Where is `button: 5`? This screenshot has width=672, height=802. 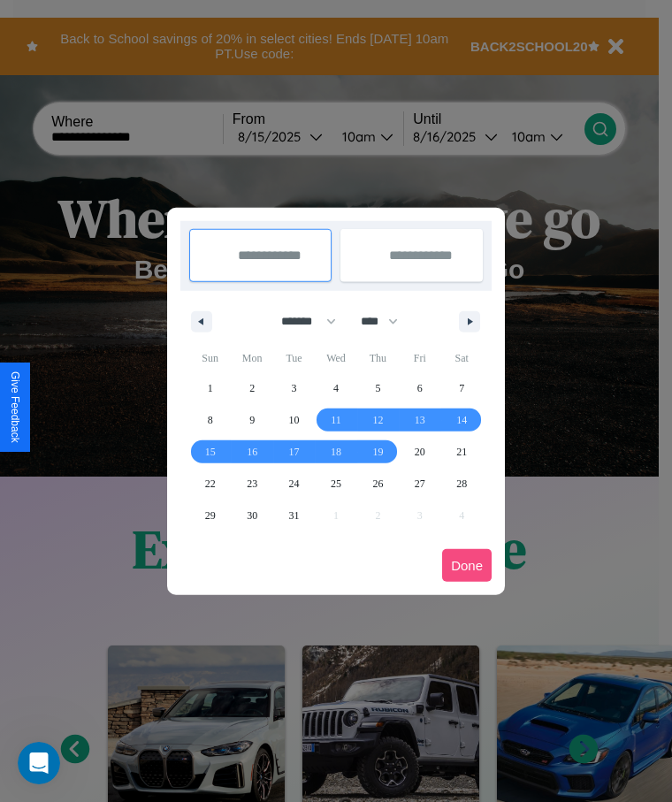
button: 5 is located at coordinates (377, 388).